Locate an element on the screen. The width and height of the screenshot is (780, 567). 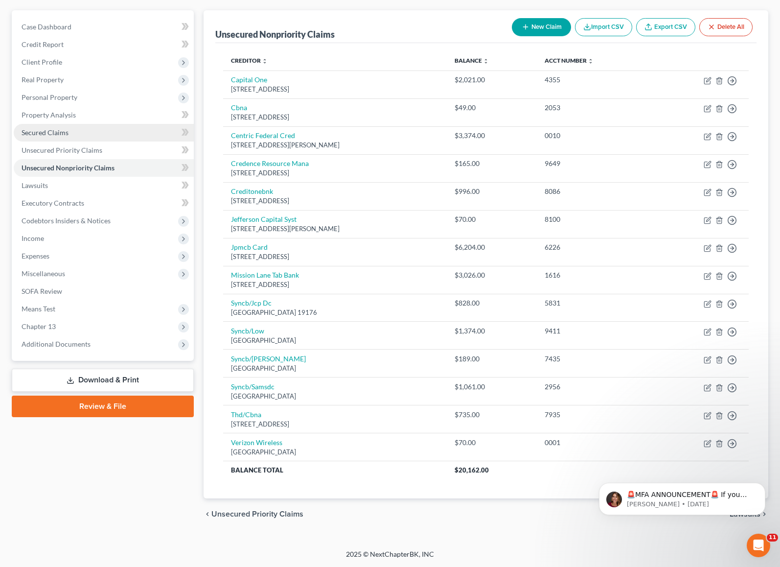
span: Additional Documents is located at coordinates (56, 344).